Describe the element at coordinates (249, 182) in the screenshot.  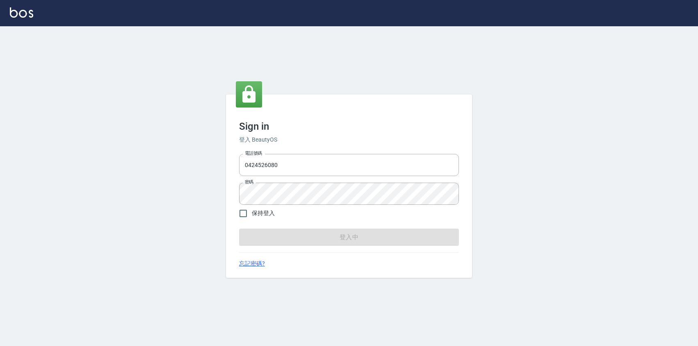
I see `label: 密碼` at that location.